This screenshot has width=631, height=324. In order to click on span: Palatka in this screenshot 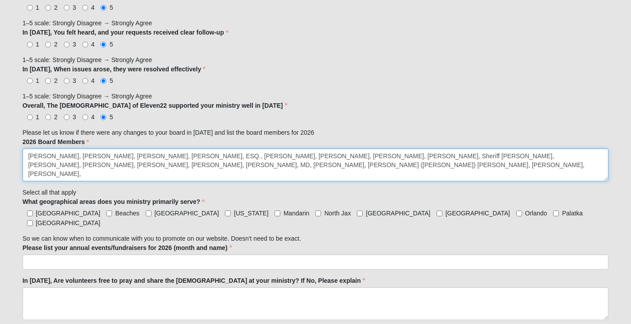, I will do `click(572, 213)`.